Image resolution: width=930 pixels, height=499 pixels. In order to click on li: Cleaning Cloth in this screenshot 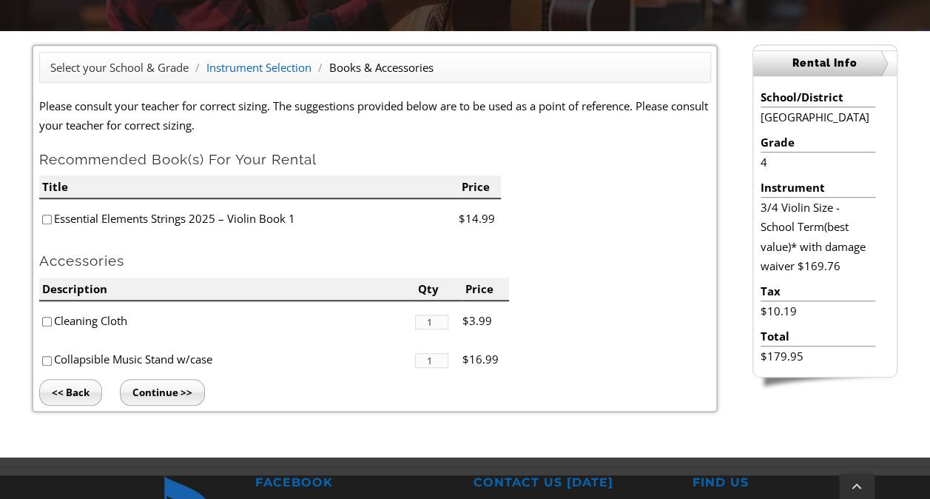, I will do `click(227, 320)`.